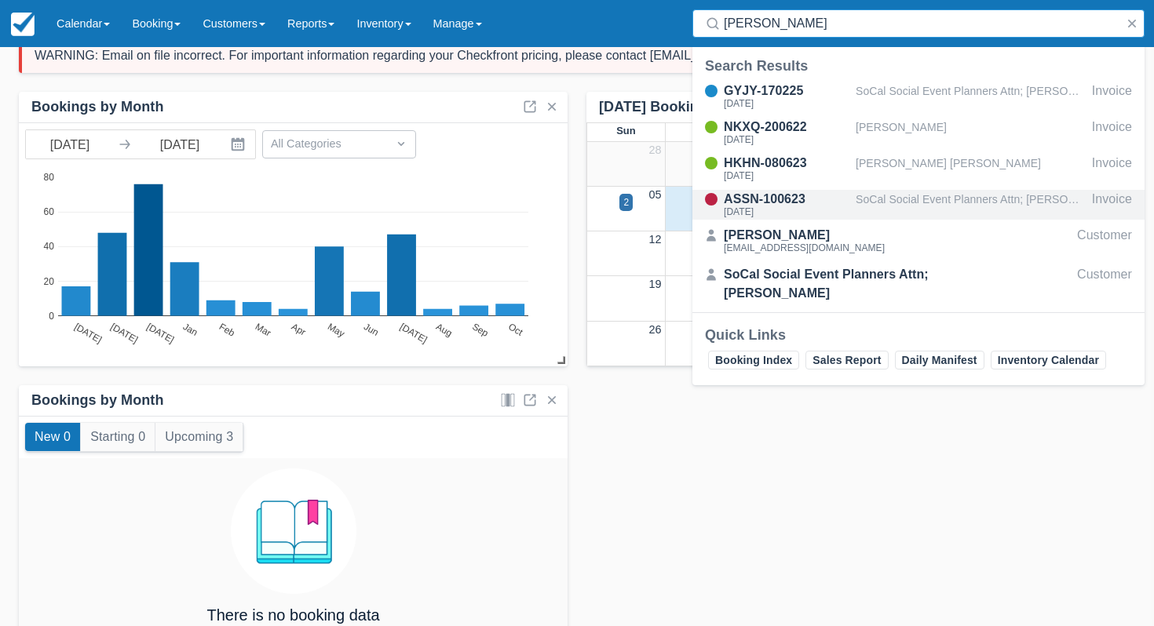 The image size is (1154, 626). Describe the element at coordinates (940, 360) in the screenshot. I see `a: Daily Manifest` at that location.